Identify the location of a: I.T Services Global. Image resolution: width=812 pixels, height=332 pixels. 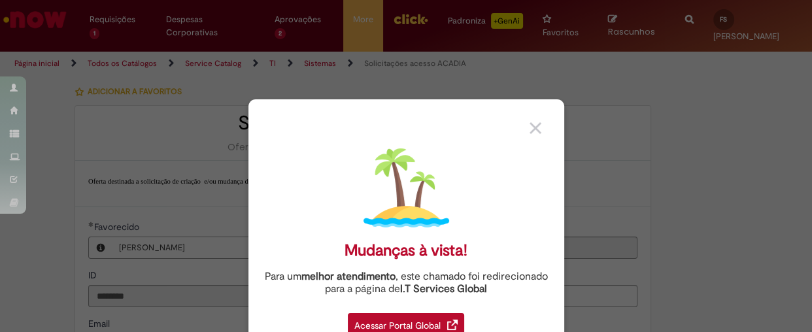
(443, 285).